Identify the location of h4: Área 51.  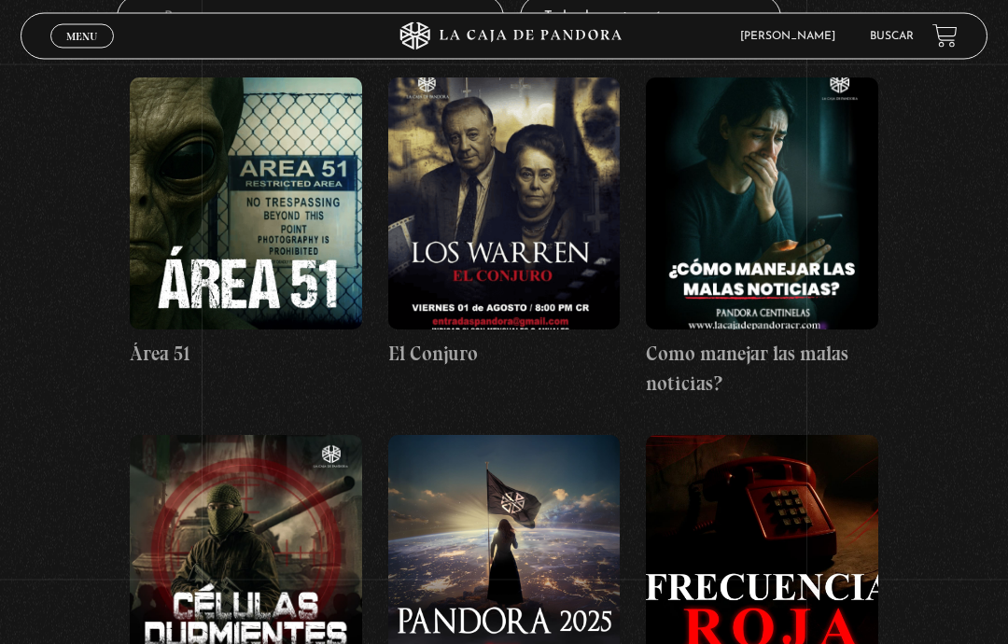
(245, 355).